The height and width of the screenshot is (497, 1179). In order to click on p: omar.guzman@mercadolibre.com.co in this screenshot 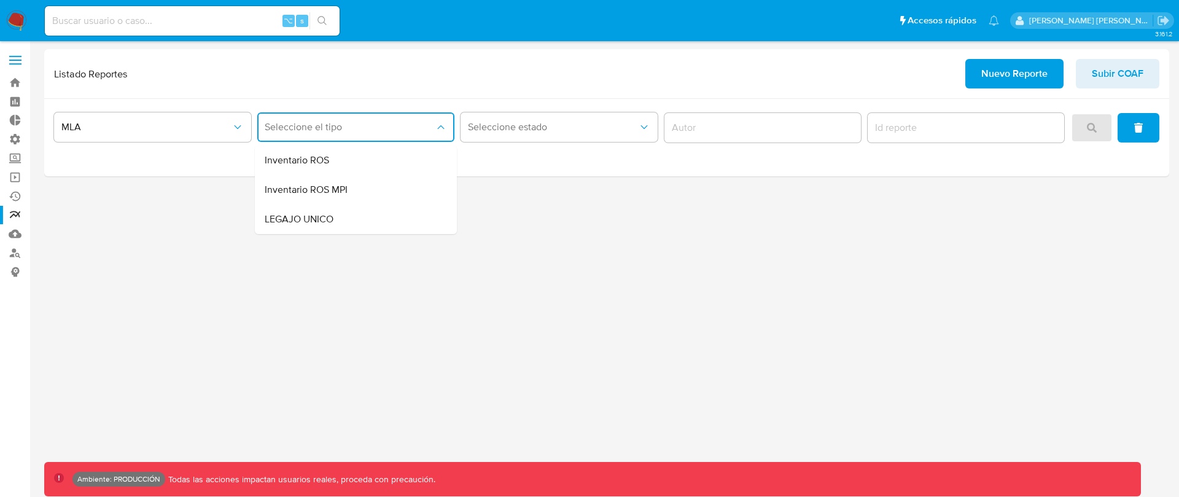, I will do `click(1091, 20)`.